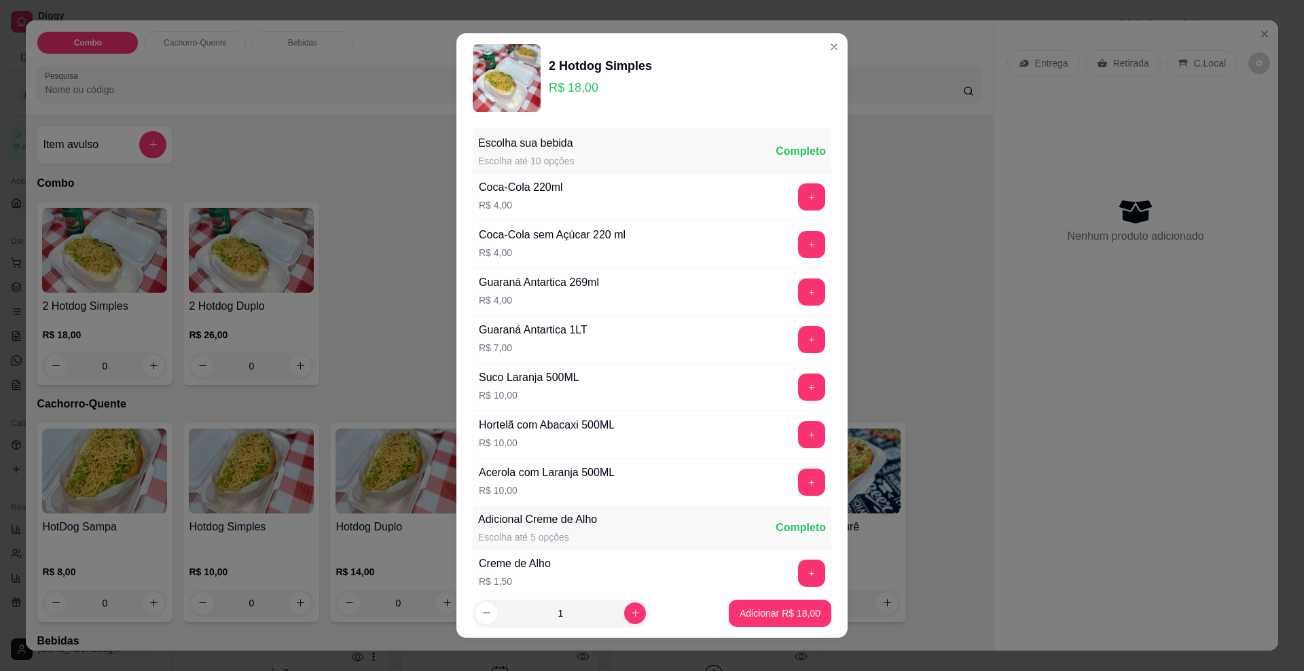  What do you see at coordinates (529, 378) in the screenshot?
I see `div: Suco Laranja 500ML` at bounding box center [529, 378].